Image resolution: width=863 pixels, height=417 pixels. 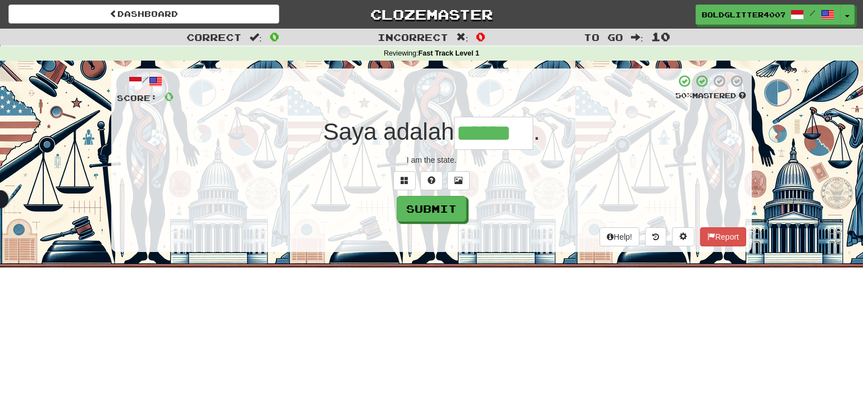 I want to click on a: BoldGlitter4007 /, so click(x=768, y=15).